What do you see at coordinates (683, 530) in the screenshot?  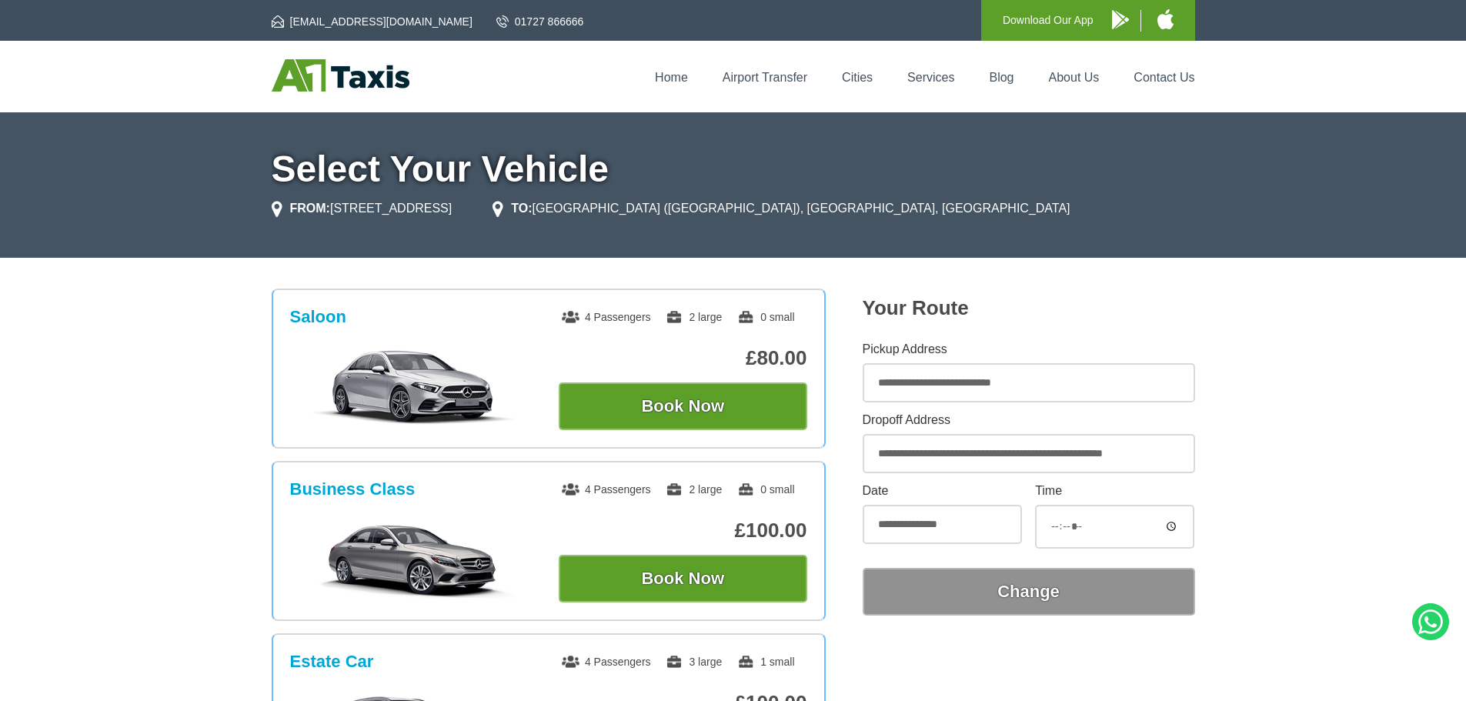 I see `p: £100.00` at bounding box center [683, 530].